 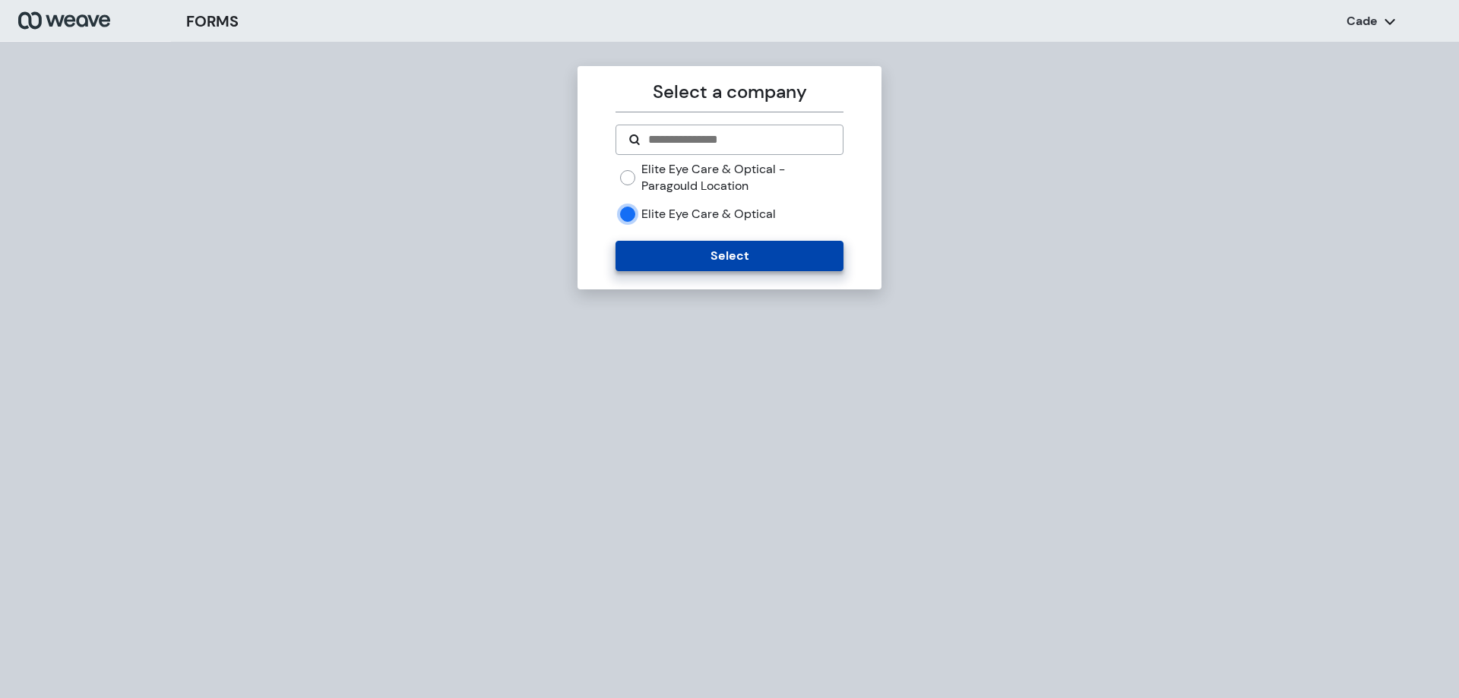 What do you see at coordinates (741, 177) in the screenshot?
I see `label: Elite Eye Care & Optical - Paragould Location` at bounding box center [741, 177].